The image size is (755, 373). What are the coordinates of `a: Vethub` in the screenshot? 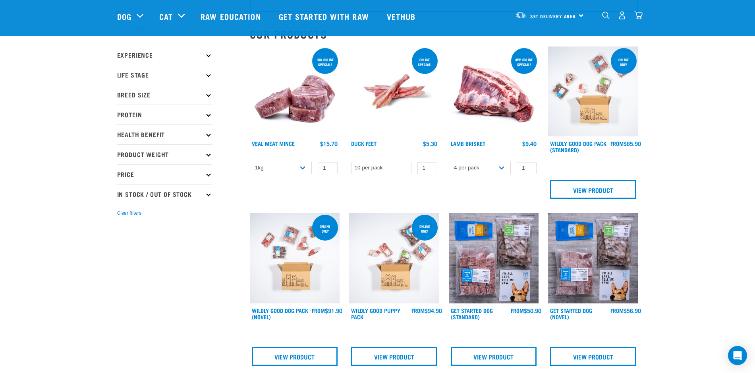 It's located at (402, 16).